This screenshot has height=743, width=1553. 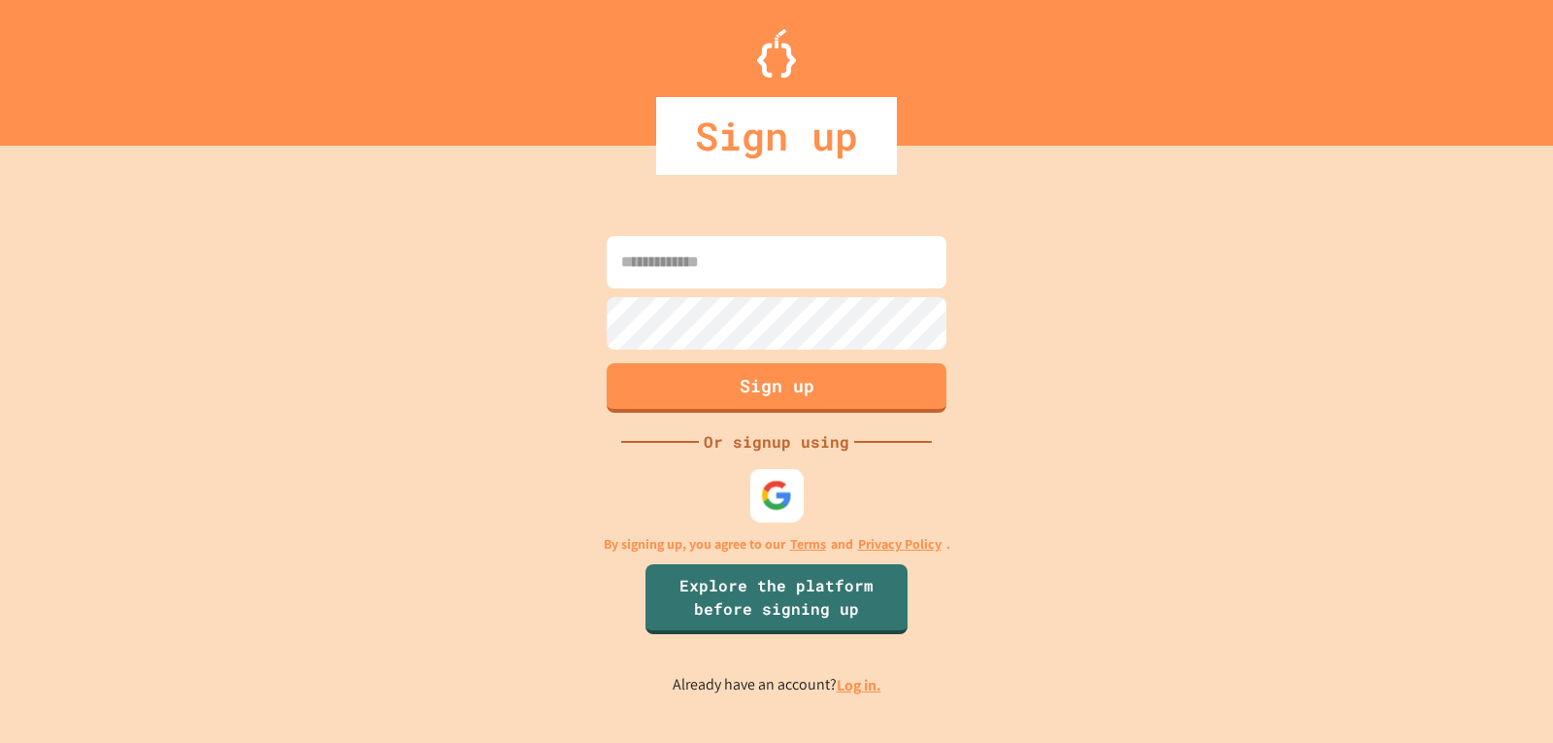 I want to click on button: Sign up, so click(x=777, y=387).